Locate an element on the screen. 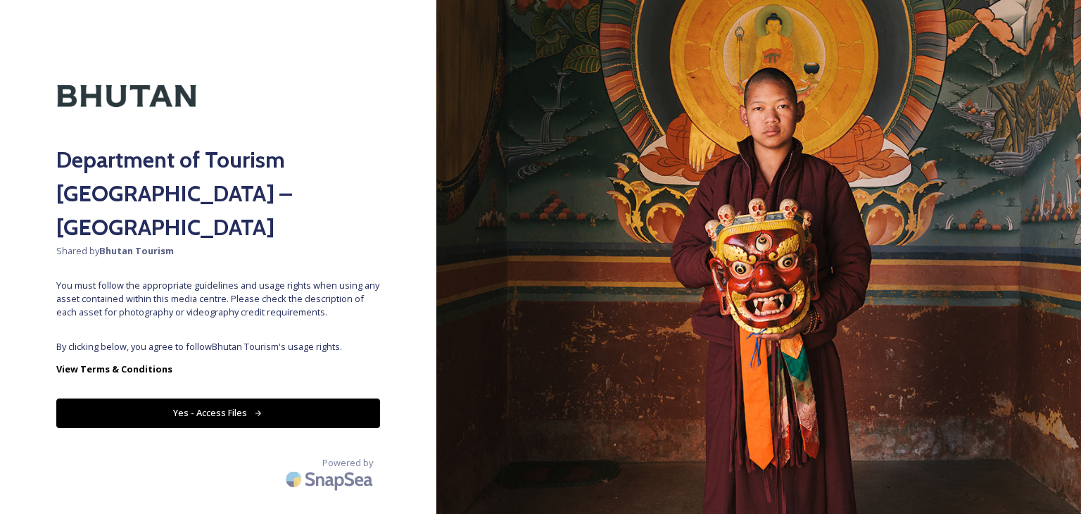 The image size is (1081, 514). button: Yes - Access Files is located at coordinates (218, 412).